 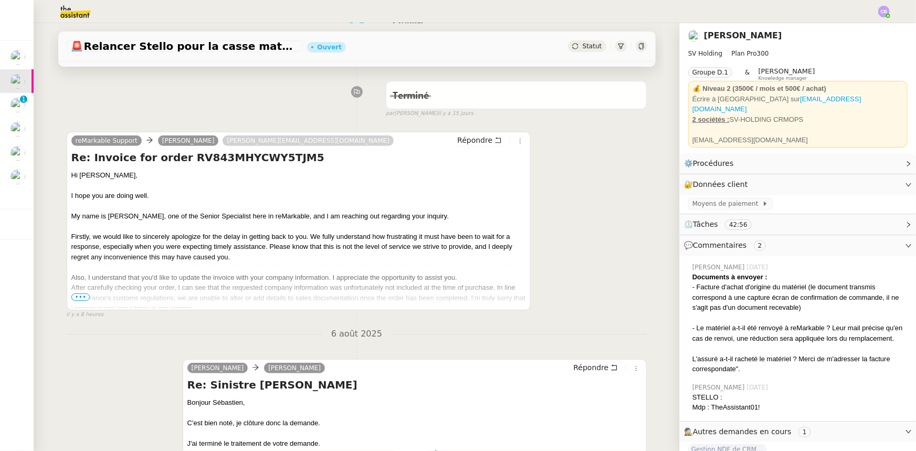 What do you see at coordinates (299, 298) in the screenshot?
I see `p: After carefully checking your order, I can see that the requested company information was unfortu...` at bounding box center [299, 298].